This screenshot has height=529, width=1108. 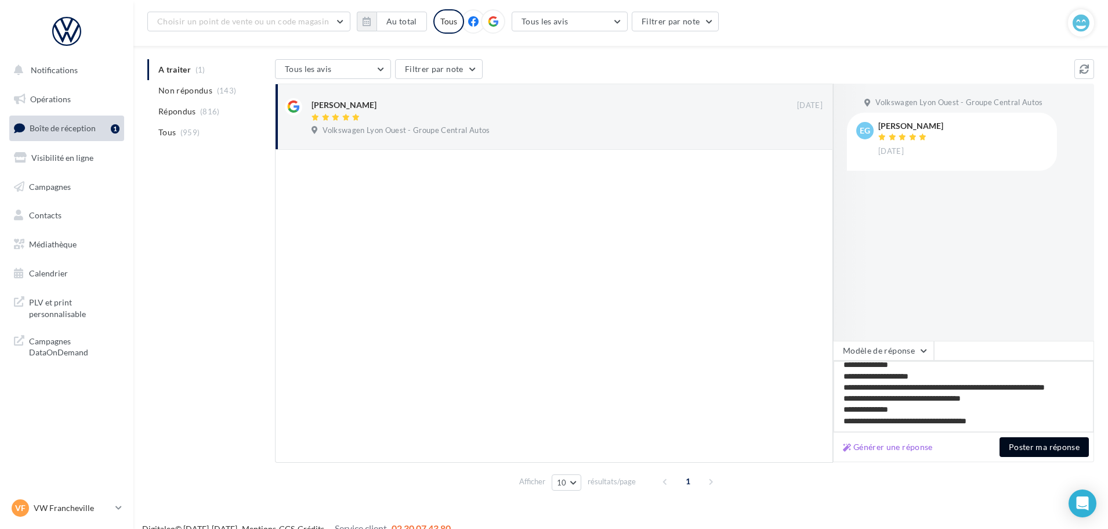 What do you see at coordinates (1083, 503) in the screenshot?
I see `div: Open Intercom Messenger` at bounding box center [1083, 503].